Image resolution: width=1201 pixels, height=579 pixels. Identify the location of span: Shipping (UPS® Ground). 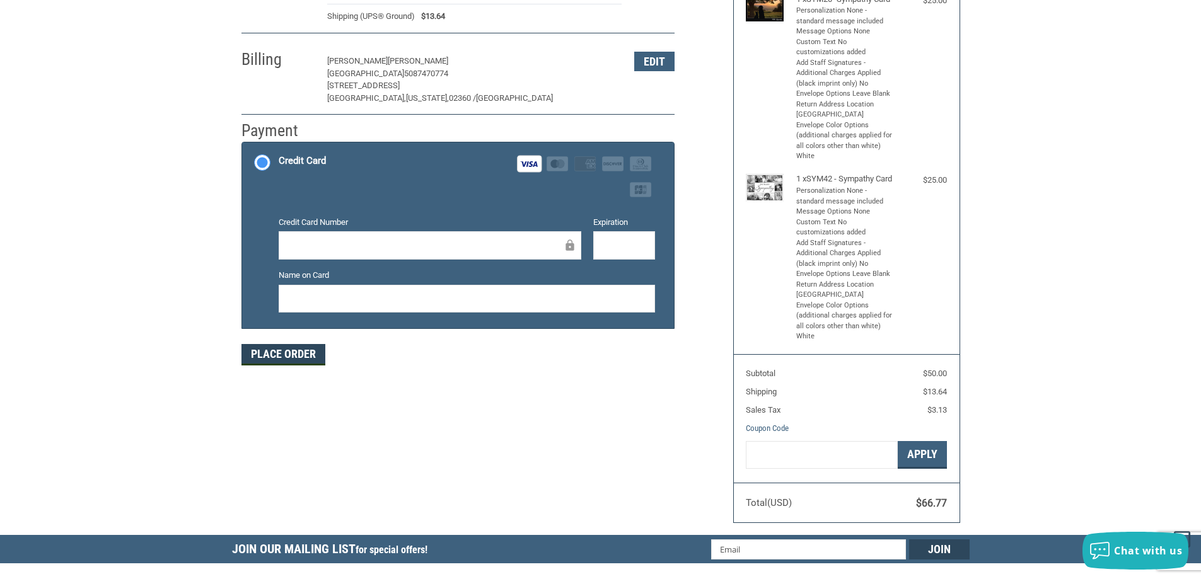
(371, 16).